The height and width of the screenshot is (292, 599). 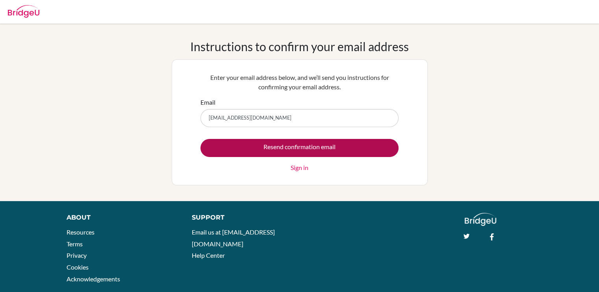 I want to click on p: Enter your email address below, and we’ll send you instructions for confirming your email address., so click(x=299, y=82).